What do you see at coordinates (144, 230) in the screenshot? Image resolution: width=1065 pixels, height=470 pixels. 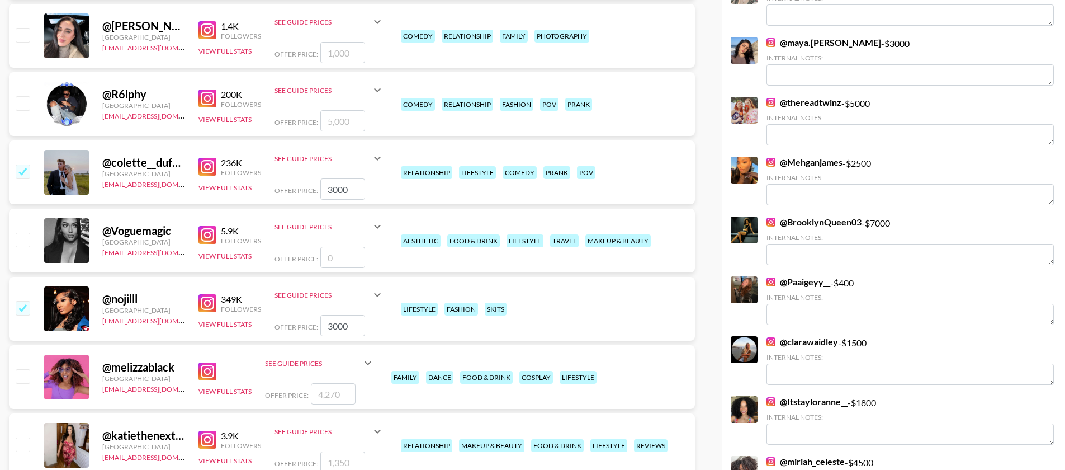 I see `div: @ Voguemagic` at bounding box center [144, 230].